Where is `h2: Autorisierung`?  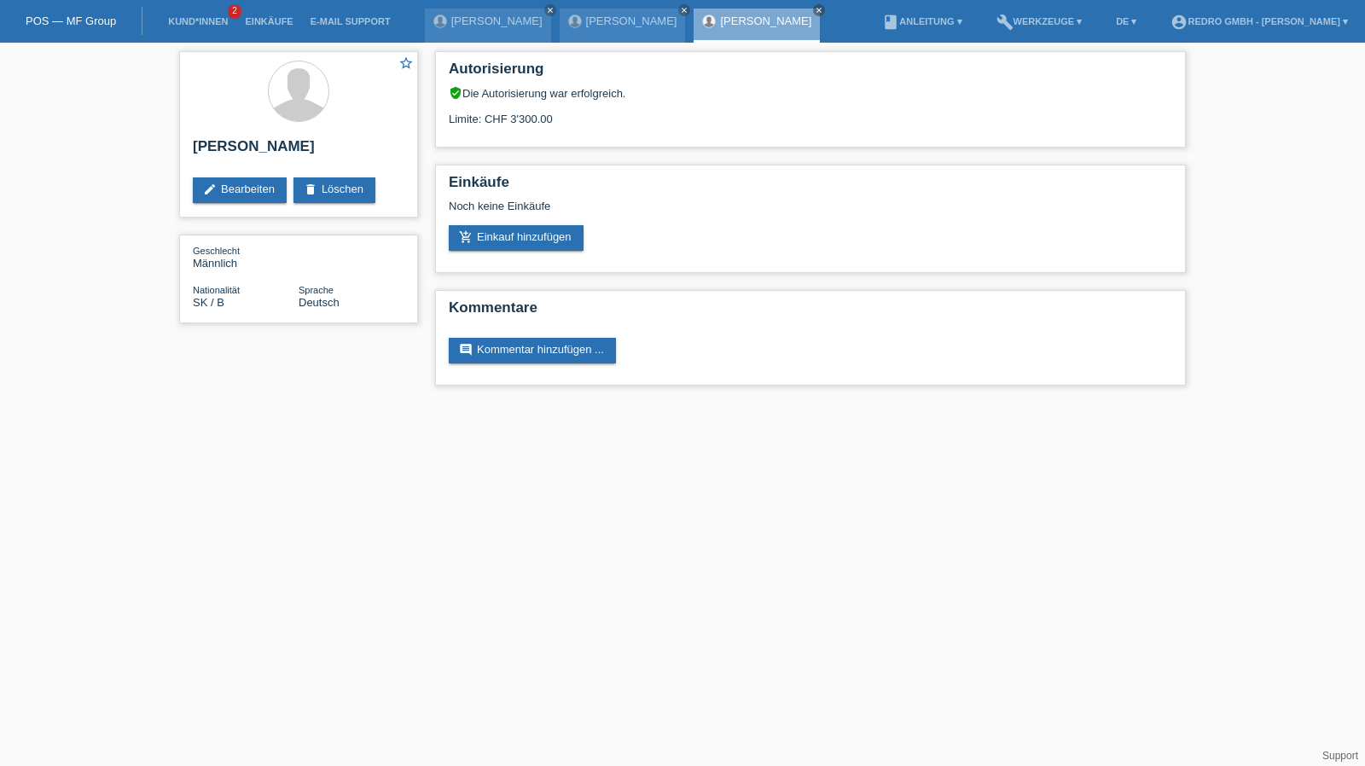 h2: Autorisierung is located at coordinates (811, 73).